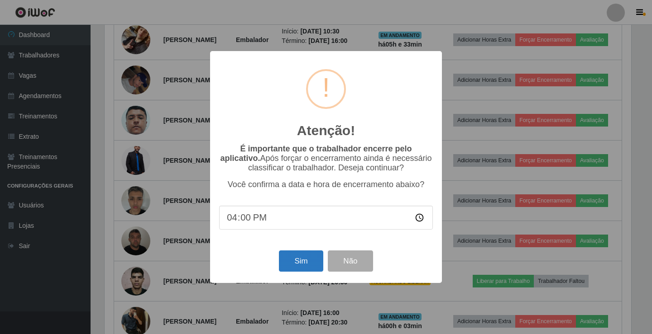 This screenshot has width=652, height=334. What do you see at coordinates (326, 185) in the screenshot?
I see `p: Você confirma a data e hora de encerramento abaixo?` at bounding box center [326, 185].